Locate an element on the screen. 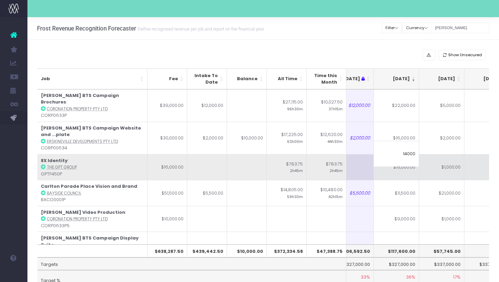 This screenshot has height=282, width=499. input: Search... is located at coordinates (461, 28).